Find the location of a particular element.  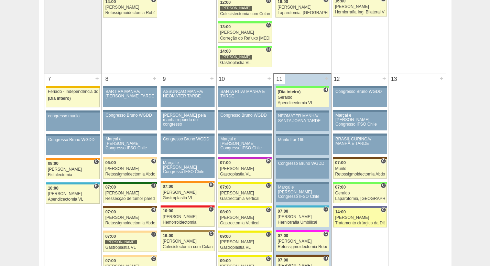

a: SANTA RITA/ MANHÃ E TARDE is located at coordinates (245, 97).